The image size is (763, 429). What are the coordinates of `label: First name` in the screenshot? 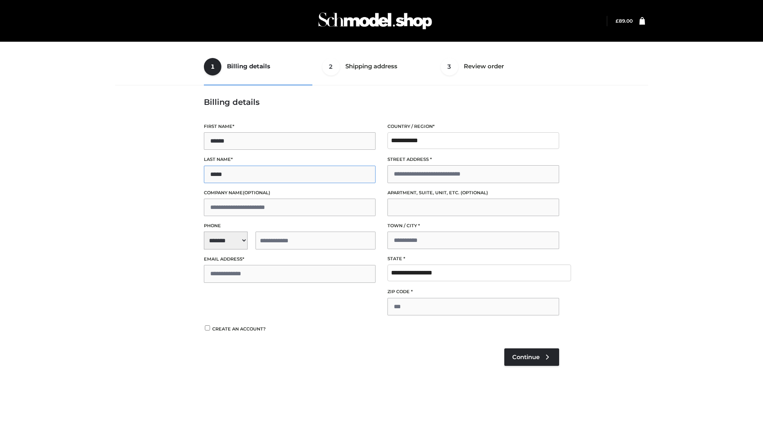 It's located at (290, 126).